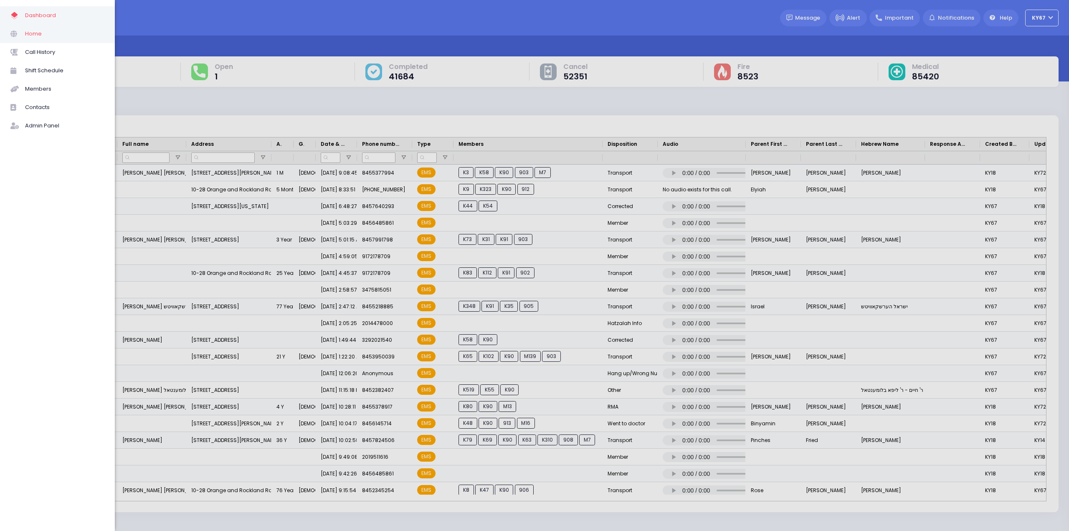  Describe the element at coordinates (65, 71) in the screenshot. I see `span: Shift Schedule` at that location.